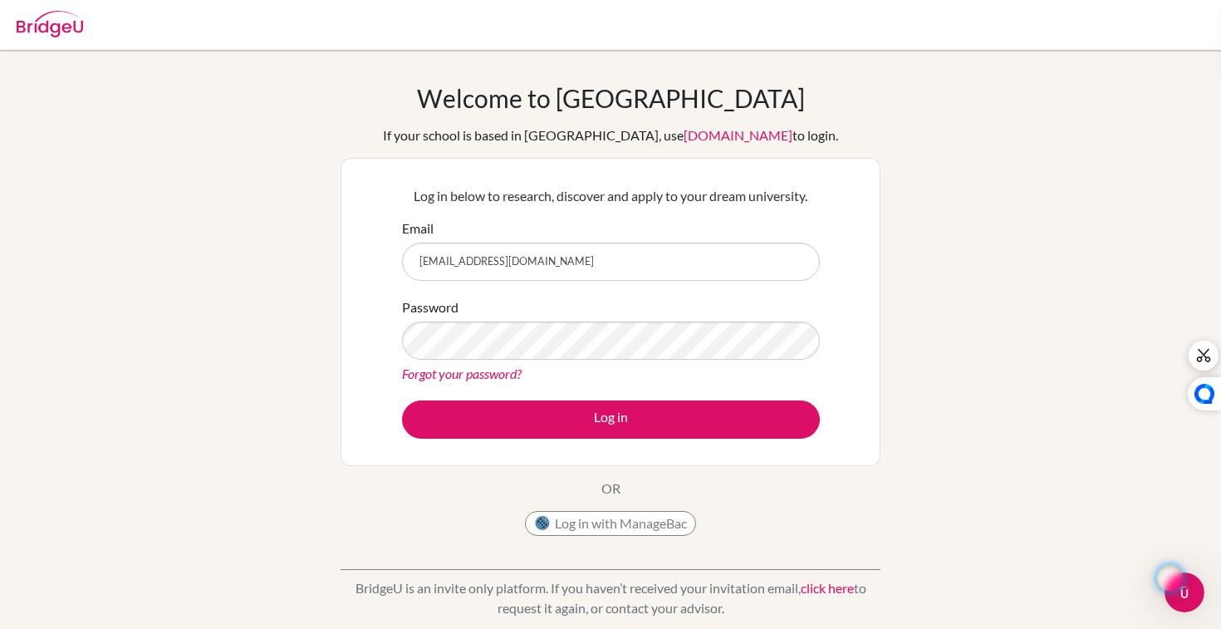  I want to click on a: click here, so click(827, 587).